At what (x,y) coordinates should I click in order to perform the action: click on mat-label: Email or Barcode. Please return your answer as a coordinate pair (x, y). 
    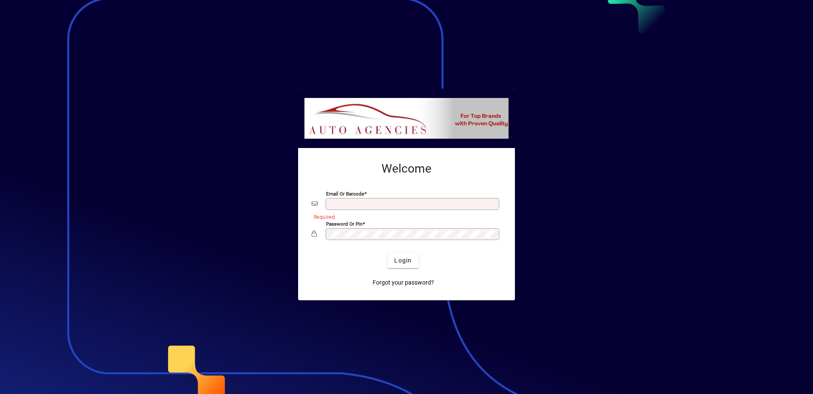
    Looking at the image, I should click on (345, 194).